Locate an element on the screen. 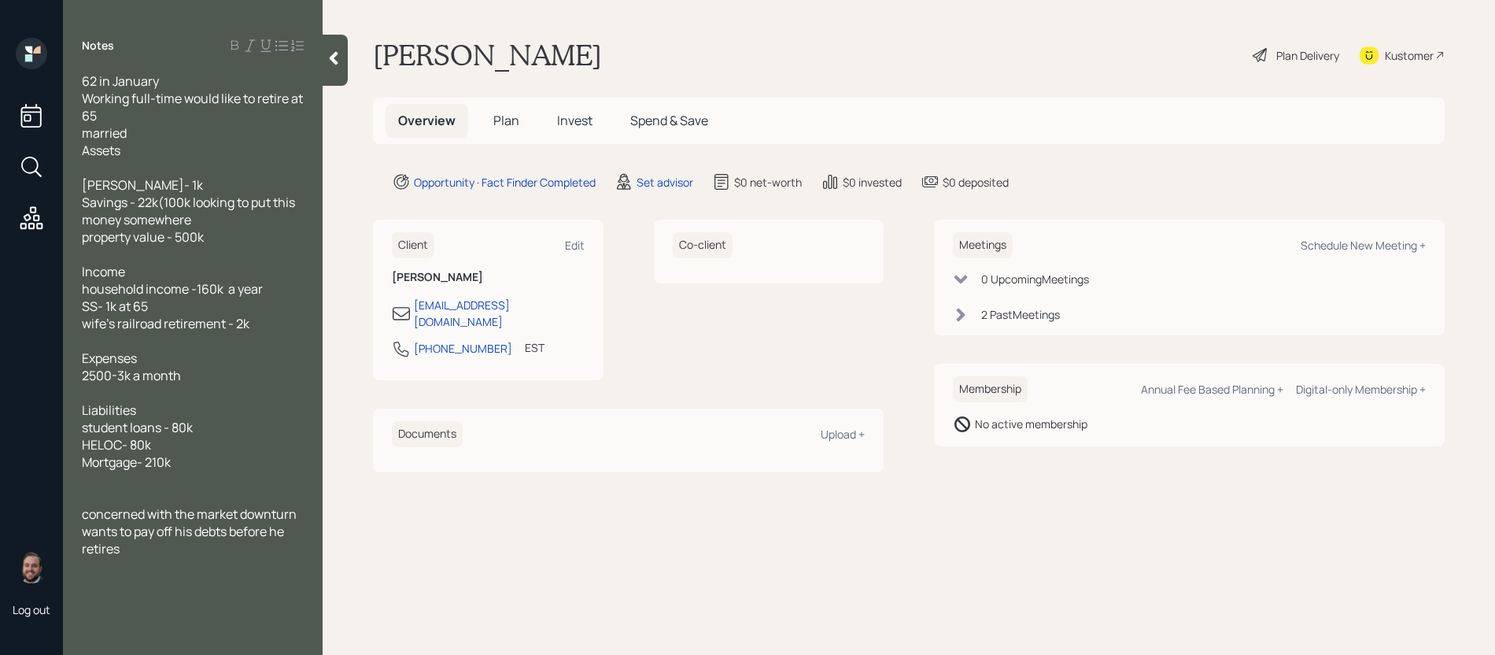  h6: Meetings is located at coordinates (983, 245).